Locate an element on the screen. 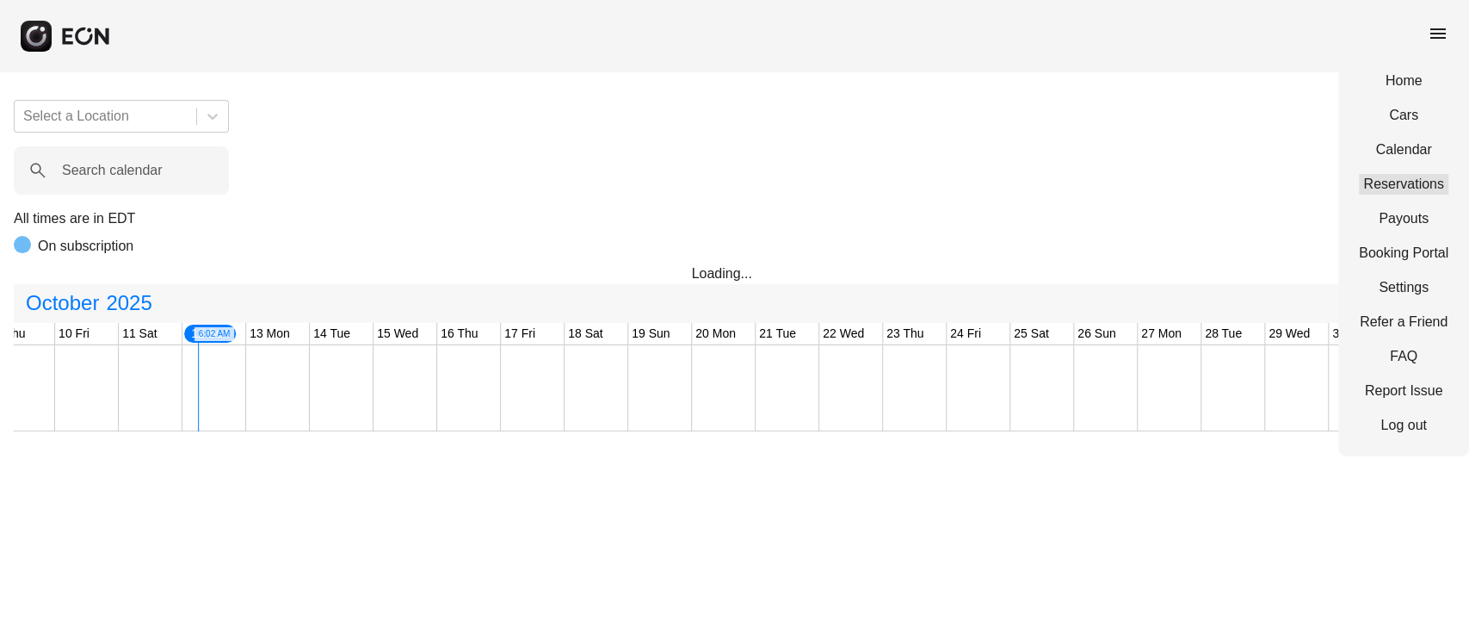 Image resolution: width=1469 pixels, height=633 pixels. a: Log out is located at coordinates (1404, 425).